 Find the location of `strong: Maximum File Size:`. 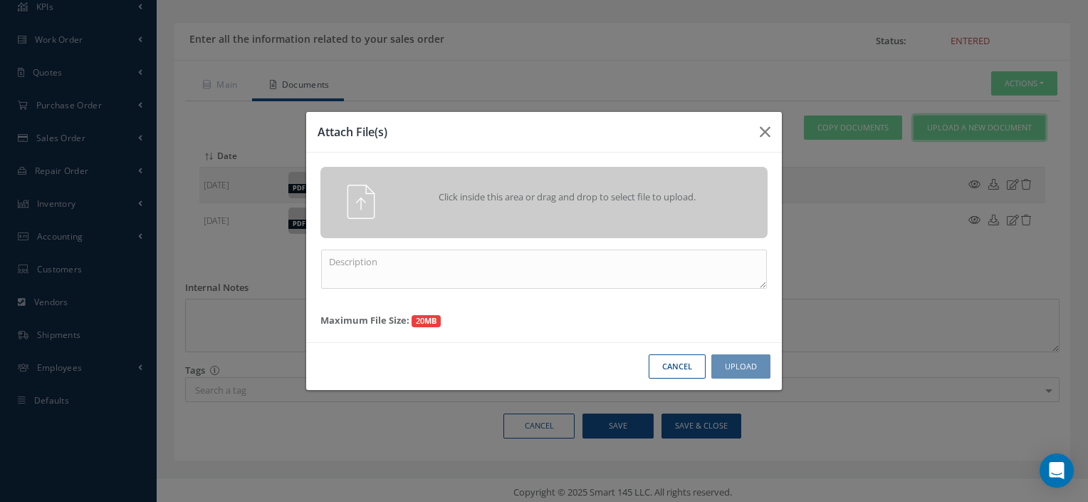

strong: Maximum File Size: is located at coordinates (365, 320).